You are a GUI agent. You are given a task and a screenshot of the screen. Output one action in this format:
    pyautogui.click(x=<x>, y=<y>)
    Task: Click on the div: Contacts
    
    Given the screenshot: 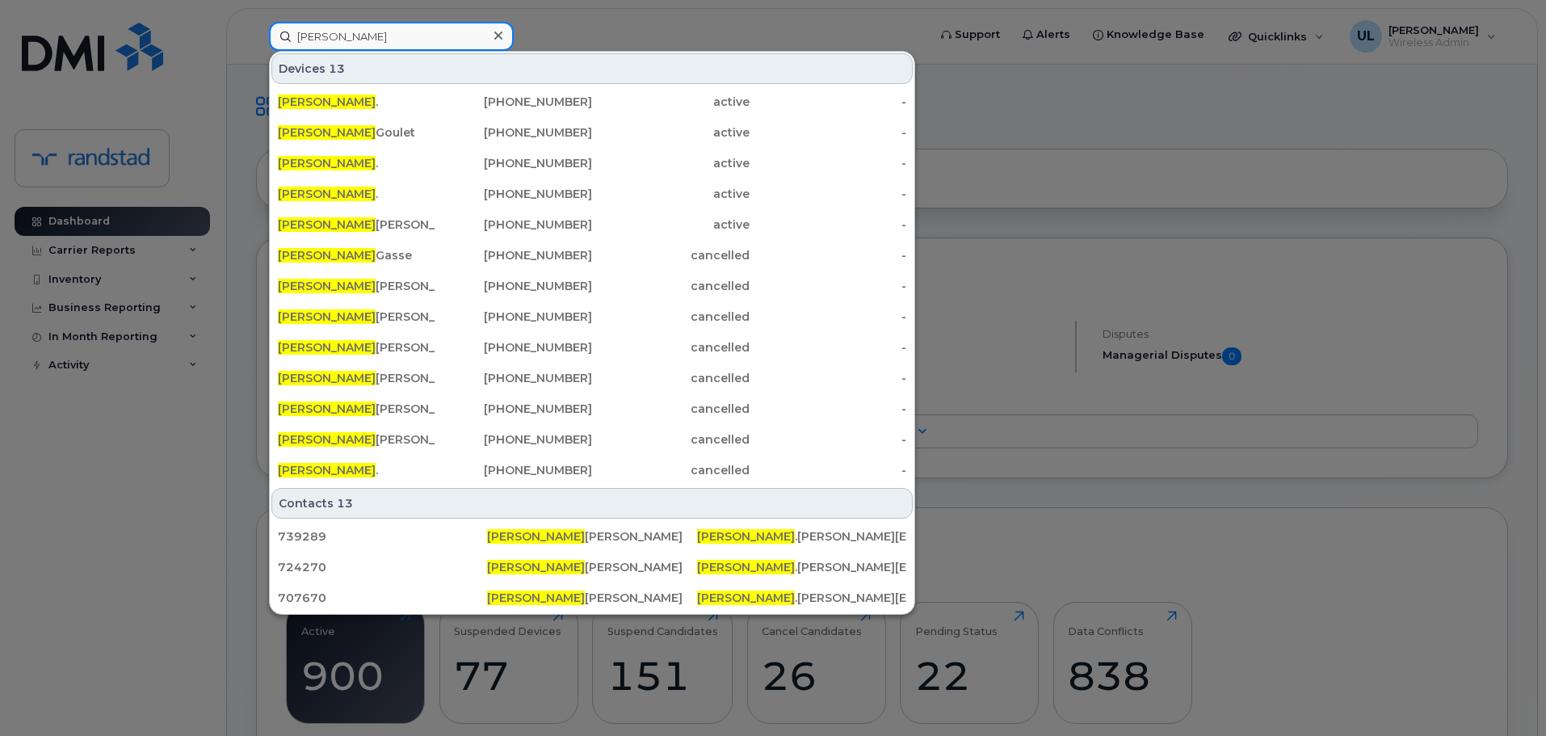 What is the action you would take?
    pyautogui.click(x=592, y=503)
    